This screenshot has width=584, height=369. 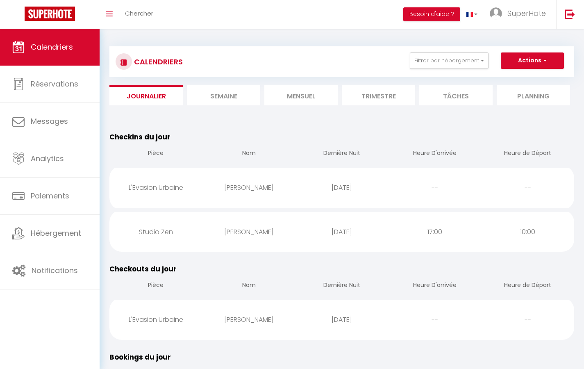 I want to click on span: Chercher, so click(x=139, y=13).